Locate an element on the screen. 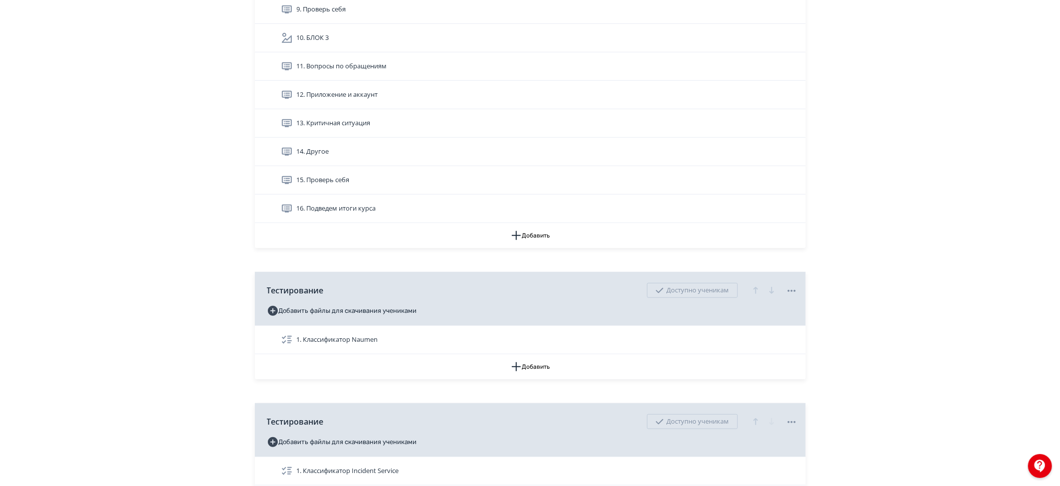  span: 13. Критичная ситуация is located at coordinates (334, 123).